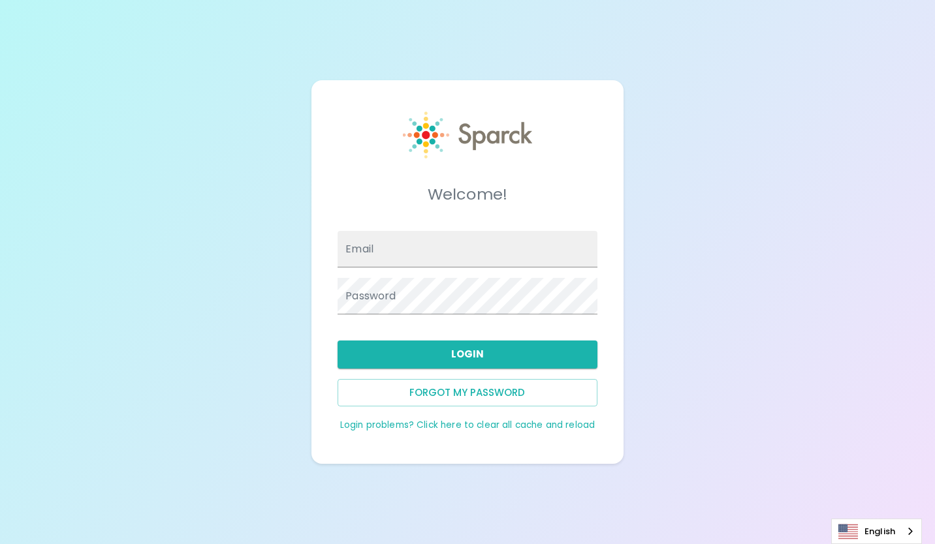 The image size is (935, 544). What do you see at coordinates (467, 425) in the screenshot?
I see `a: Login problems? Click here to clear all cache and reload` at bounding box center [467, 425].